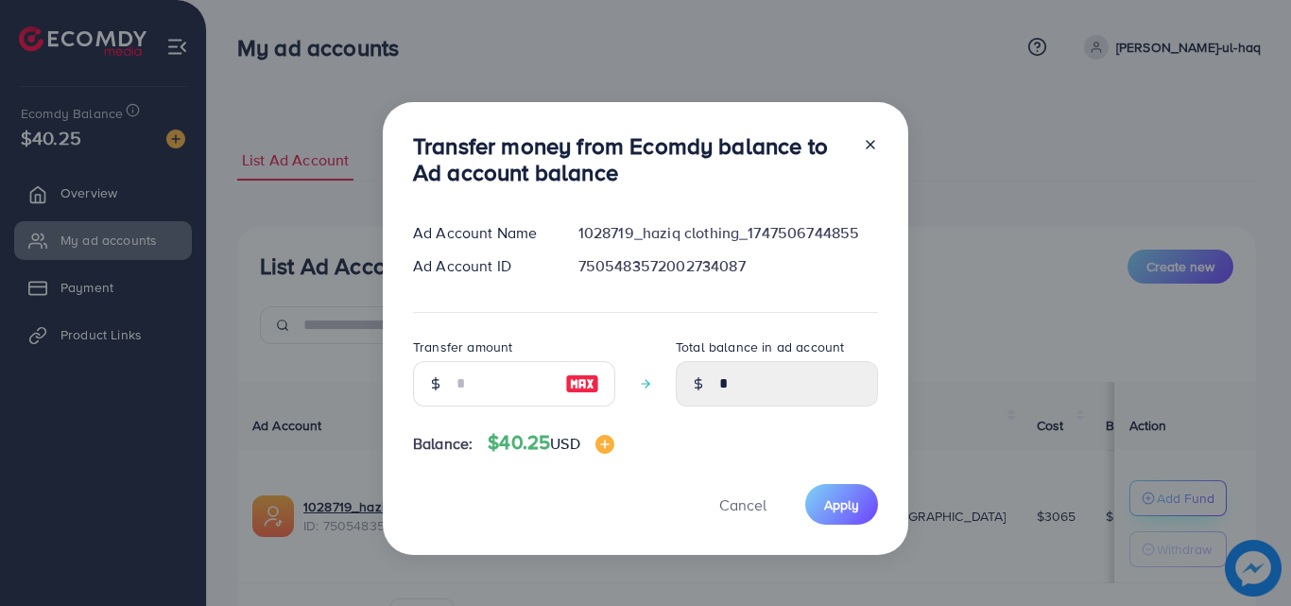  Describe the element at coordinates (743, 504) in the screenshot. I see `button: Cancel` at that location.